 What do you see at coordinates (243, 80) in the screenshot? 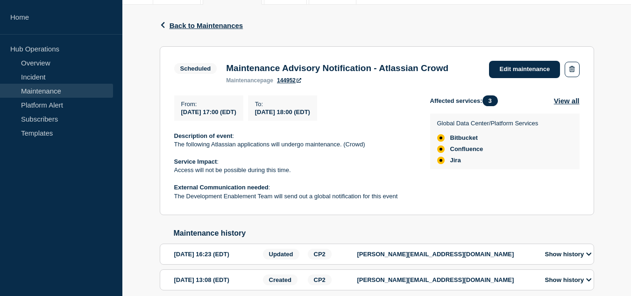
I see `span: maintenance` at bounding box center [243, 80].